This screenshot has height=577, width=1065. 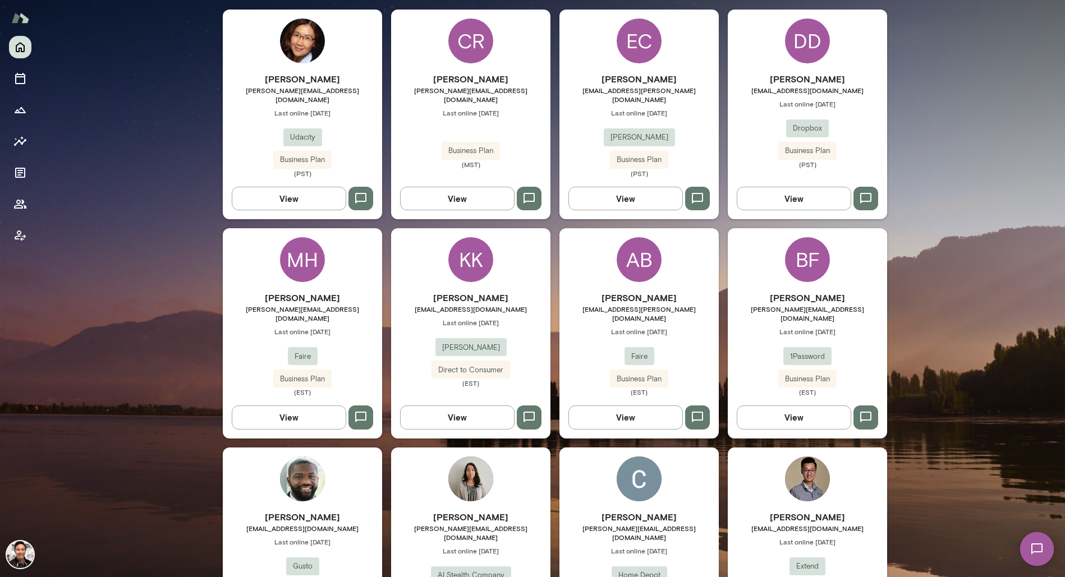 I want to click on button: Home, so click(x=20, y=47).